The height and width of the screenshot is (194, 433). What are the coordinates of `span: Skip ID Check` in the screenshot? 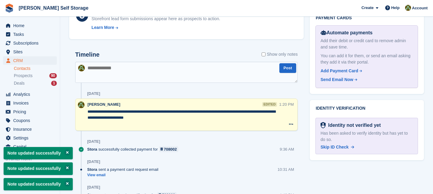 It's located at (335, 147).